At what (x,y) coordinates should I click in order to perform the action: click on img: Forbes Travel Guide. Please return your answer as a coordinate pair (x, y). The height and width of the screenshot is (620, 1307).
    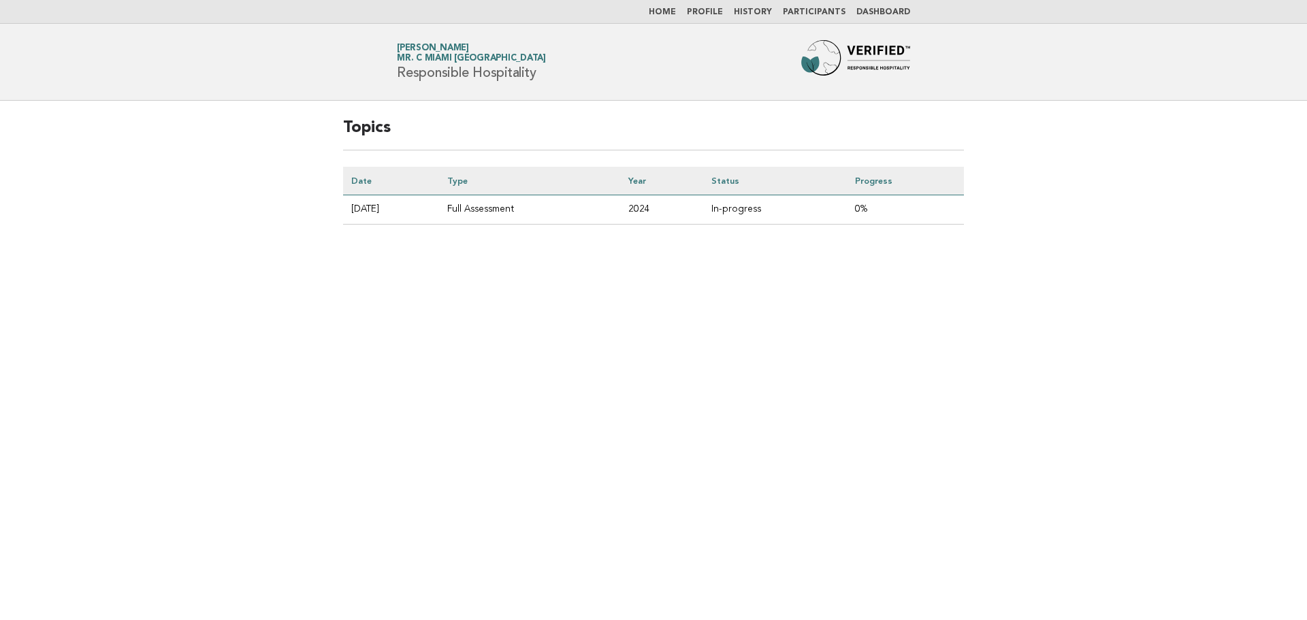
    Looking at the image, I should click on (855, 62).